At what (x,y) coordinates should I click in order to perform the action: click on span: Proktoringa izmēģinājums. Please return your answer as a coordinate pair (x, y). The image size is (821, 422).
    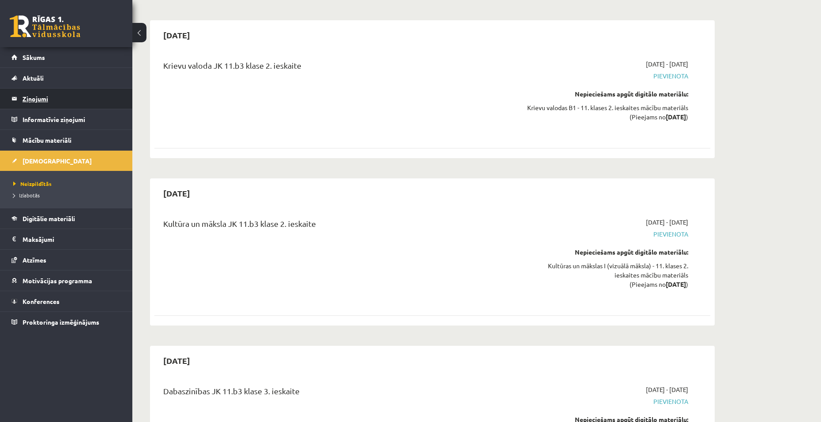
    Looking at the image, I should click on (61, 322).